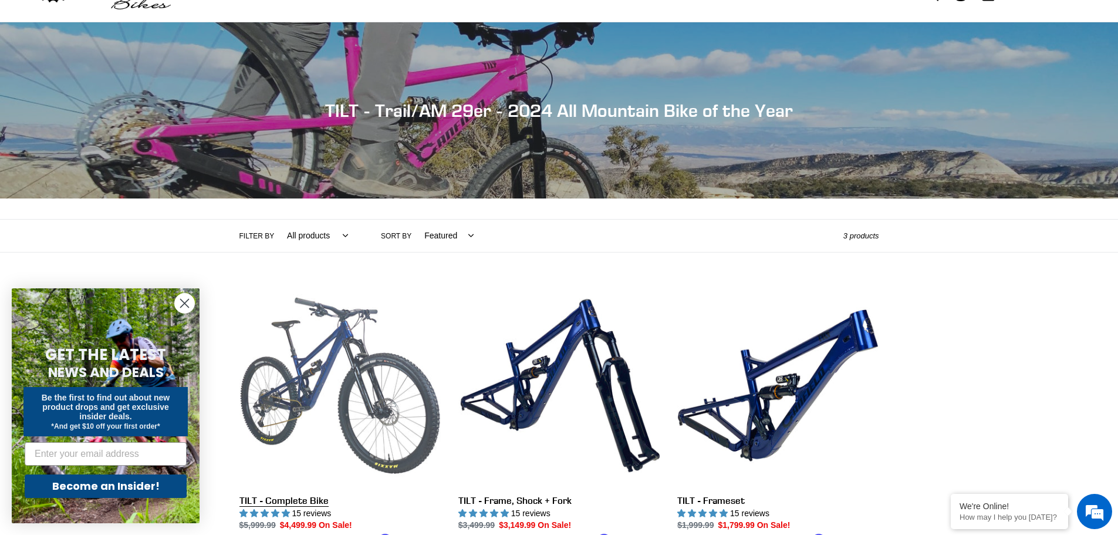 This screenshot has width=1118, height=535. What do you see at coordinates (106, 354) in the screenshot?
I see `span: GET THE LATEST` at bounding box center [106, 354].